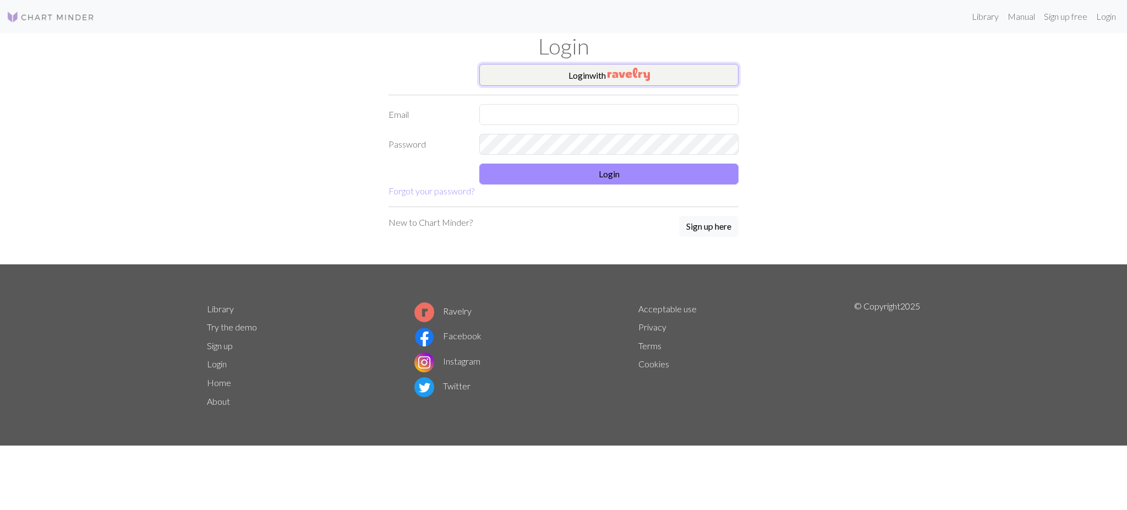 The height and width of the screenshot is (510, 1127). I want to click on a: Acceptable use, so click(668, 308).